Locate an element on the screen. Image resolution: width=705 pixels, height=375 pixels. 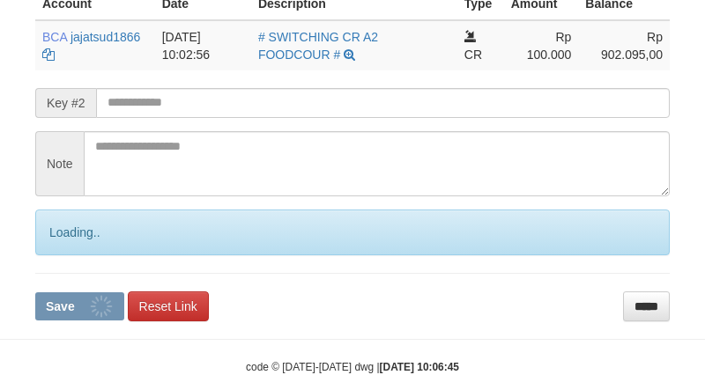
a: Reset Link is located at coordinates (168, 307).